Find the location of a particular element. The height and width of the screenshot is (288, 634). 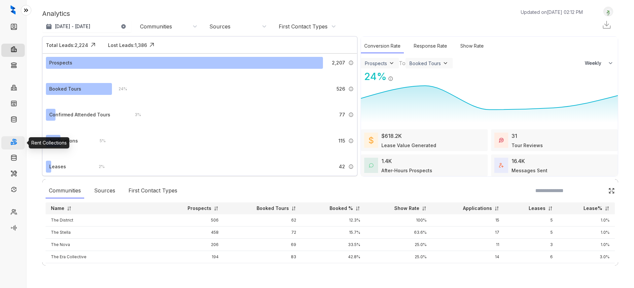

td: 14 is located at coordinates (468, 256).